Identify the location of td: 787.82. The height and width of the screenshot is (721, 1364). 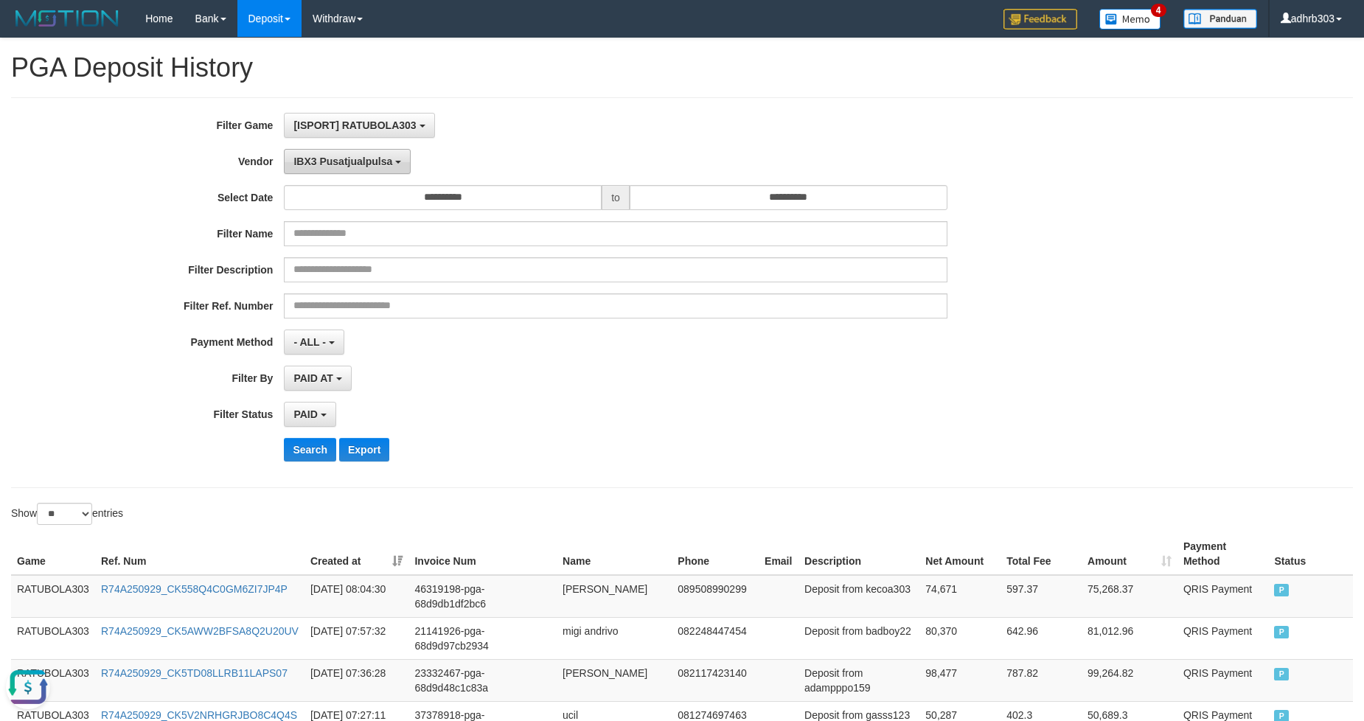
(1041, 680).